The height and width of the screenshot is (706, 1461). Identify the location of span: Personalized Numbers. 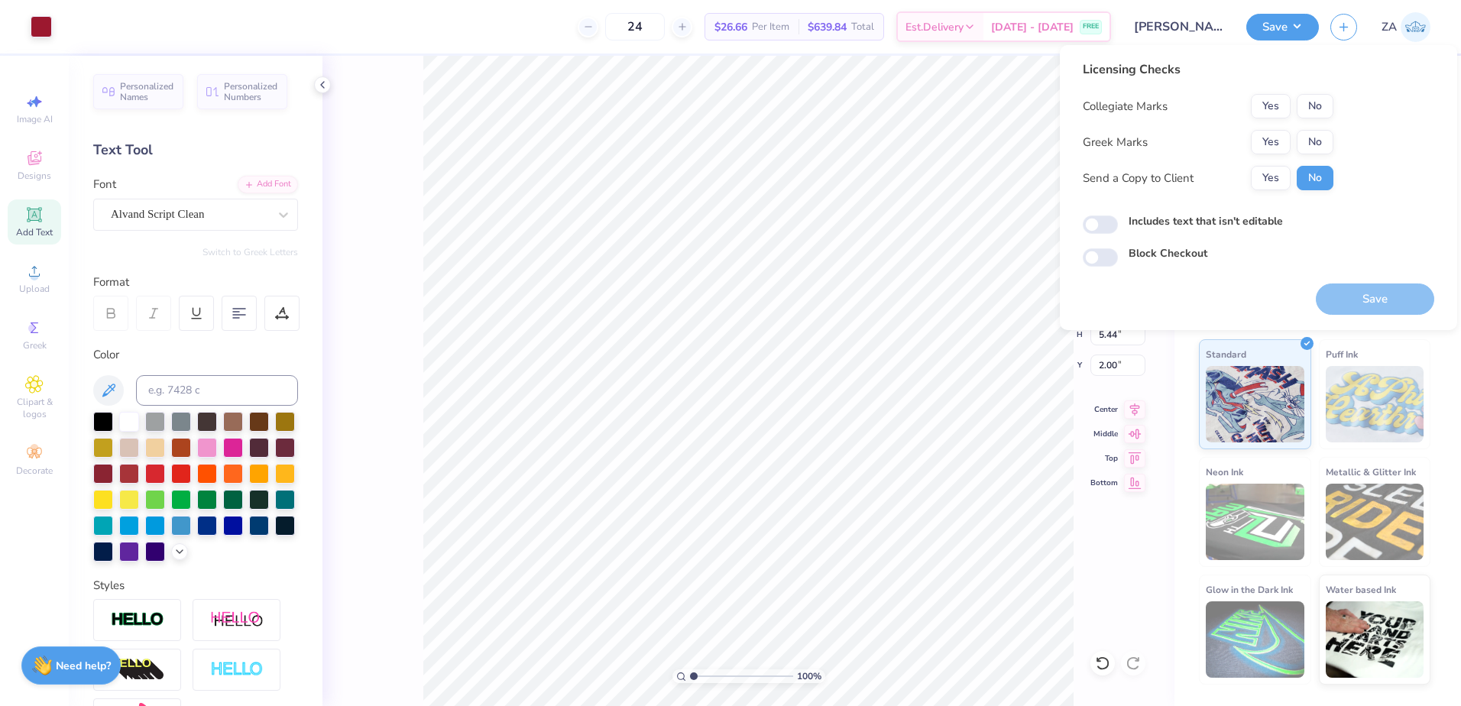
(251, 92).